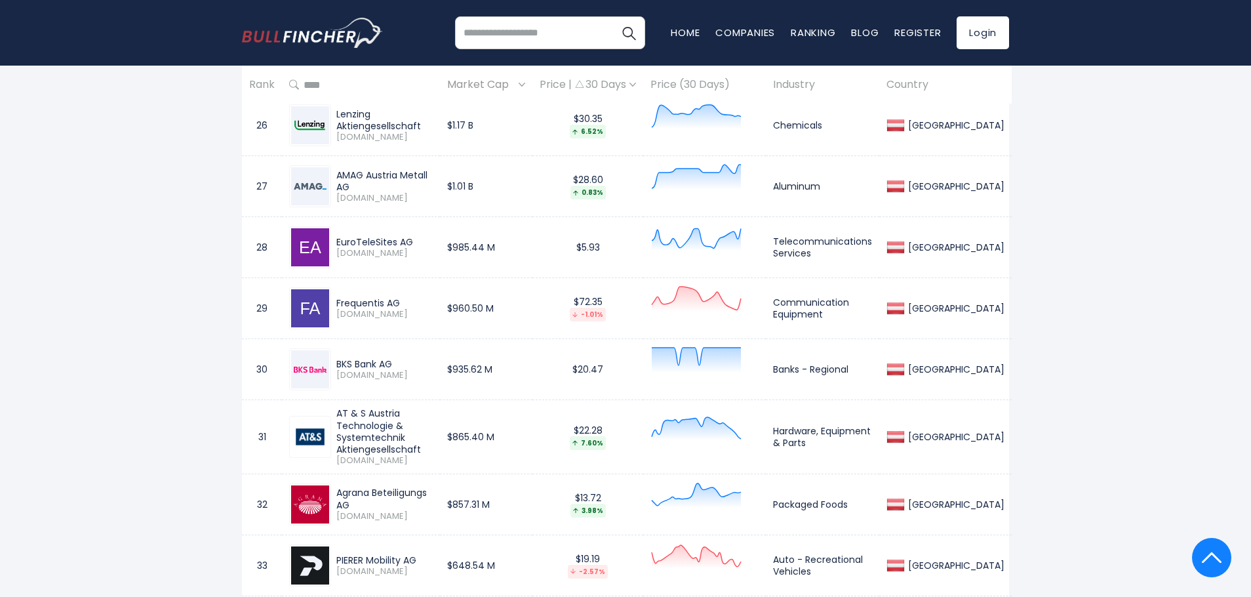 The height and width of the screenshot is (597, 1251). I want to click on div: Frequentis AG, so click(384, 303).